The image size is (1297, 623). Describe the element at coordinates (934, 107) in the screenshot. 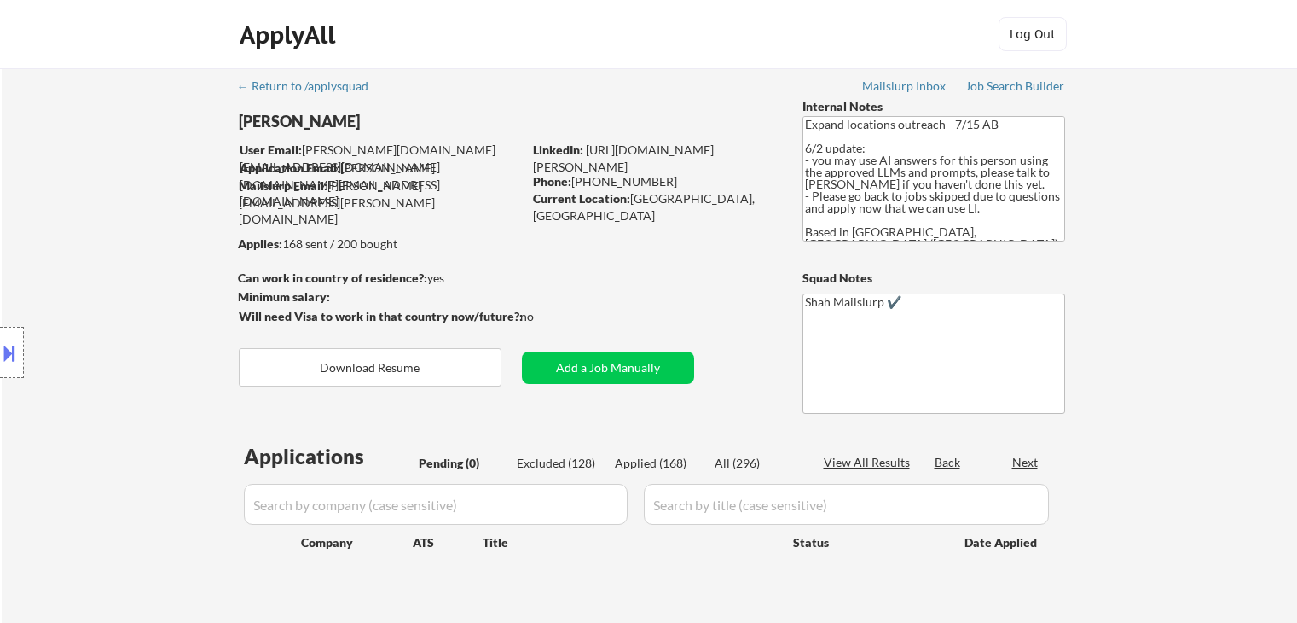

I see `div: Internal Notes` at that location.